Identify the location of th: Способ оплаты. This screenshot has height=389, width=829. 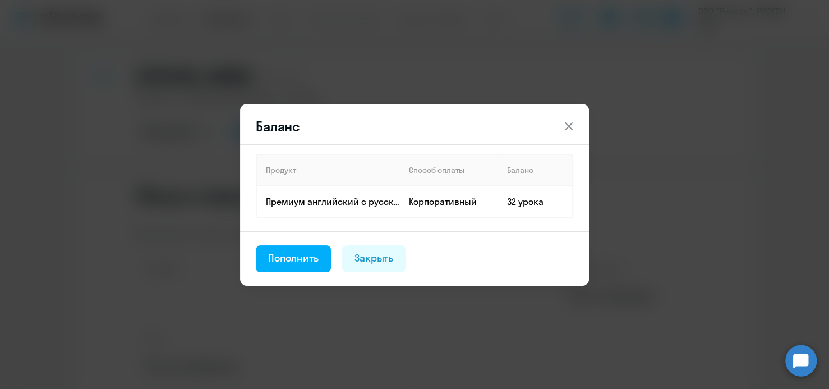
(449, 170).